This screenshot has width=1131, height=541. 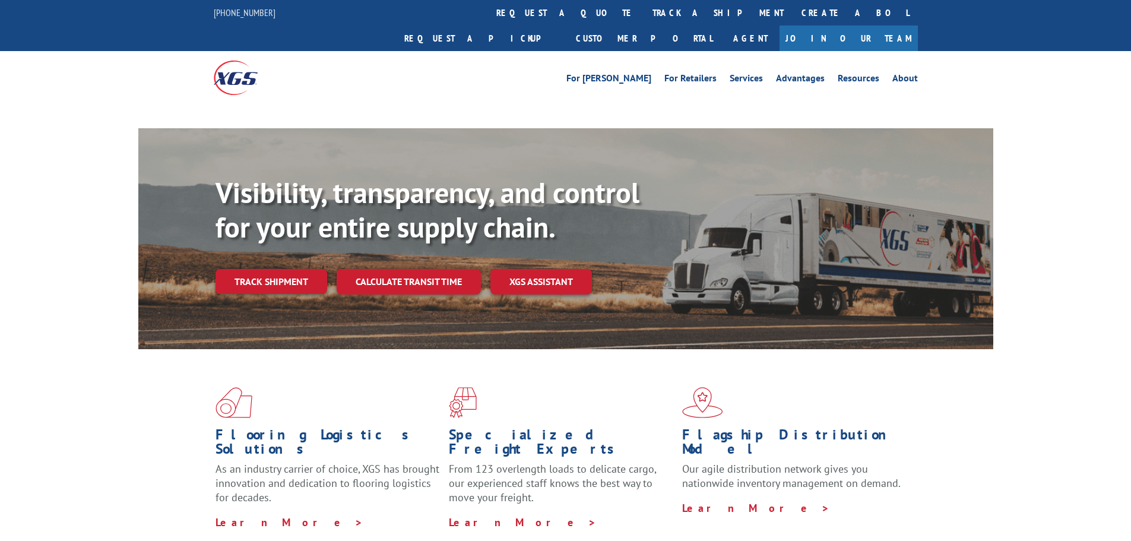 What do you see at coordinates (750, 38) in the screenshot?
I see `a: Agent` at bounding box center [750, 38].